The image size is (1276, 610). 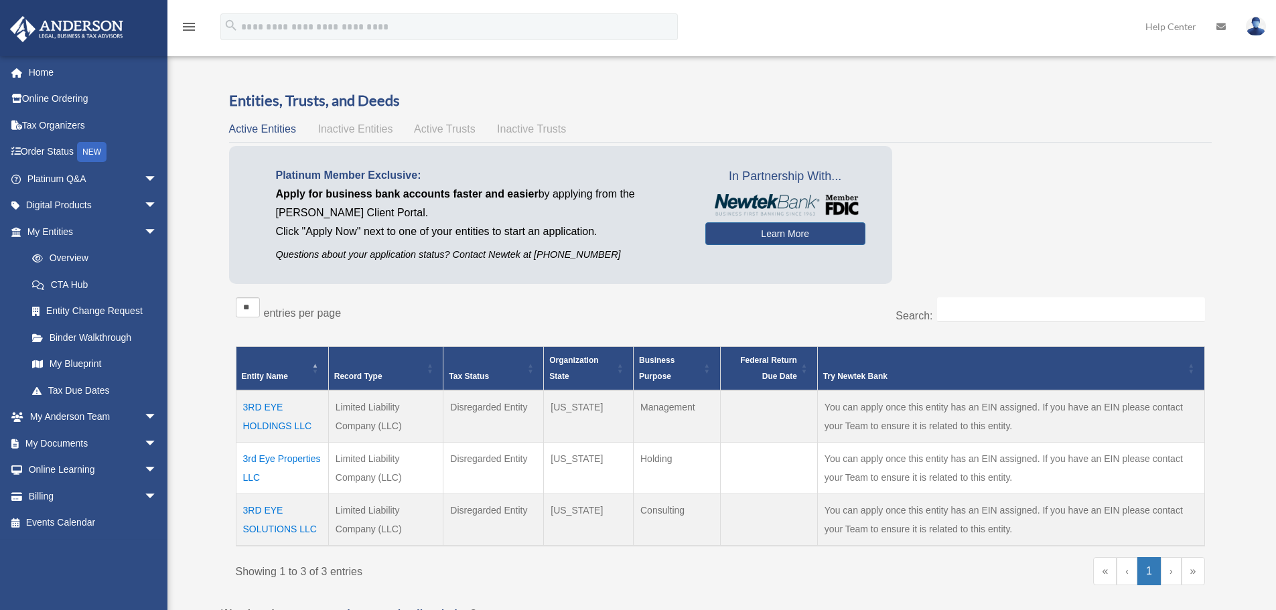 What do you see at coordinates (768, 369) in the screenshot?
I see `th: Federal Return Due Date: Activate to sort` at bounding box center [768, 369].